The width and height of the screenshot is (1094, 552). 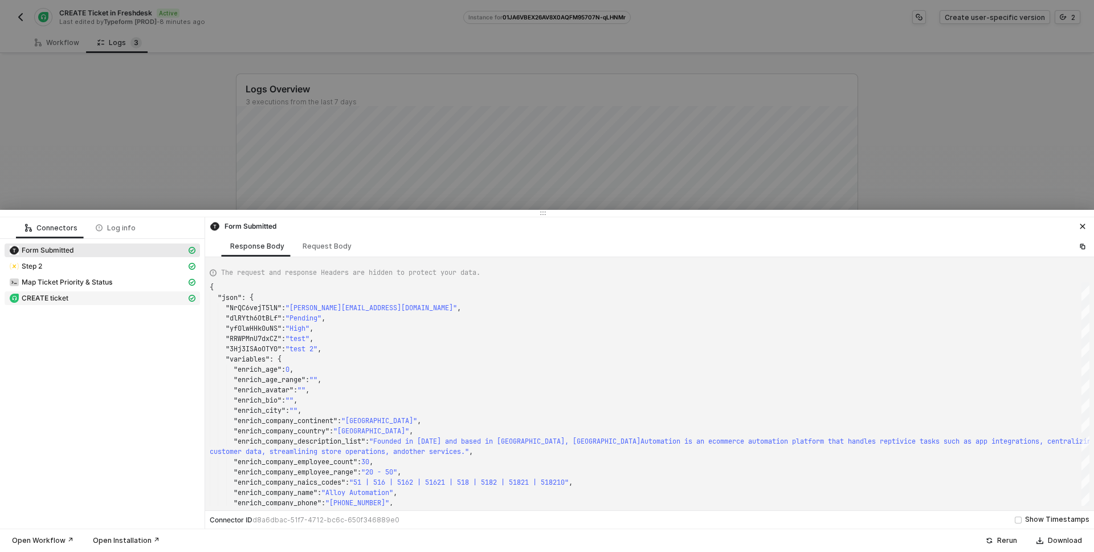 What do you see at coordinates (28, 228) in the screenshot?
I see `span: icon-logic` at bounding box center [28, 228].